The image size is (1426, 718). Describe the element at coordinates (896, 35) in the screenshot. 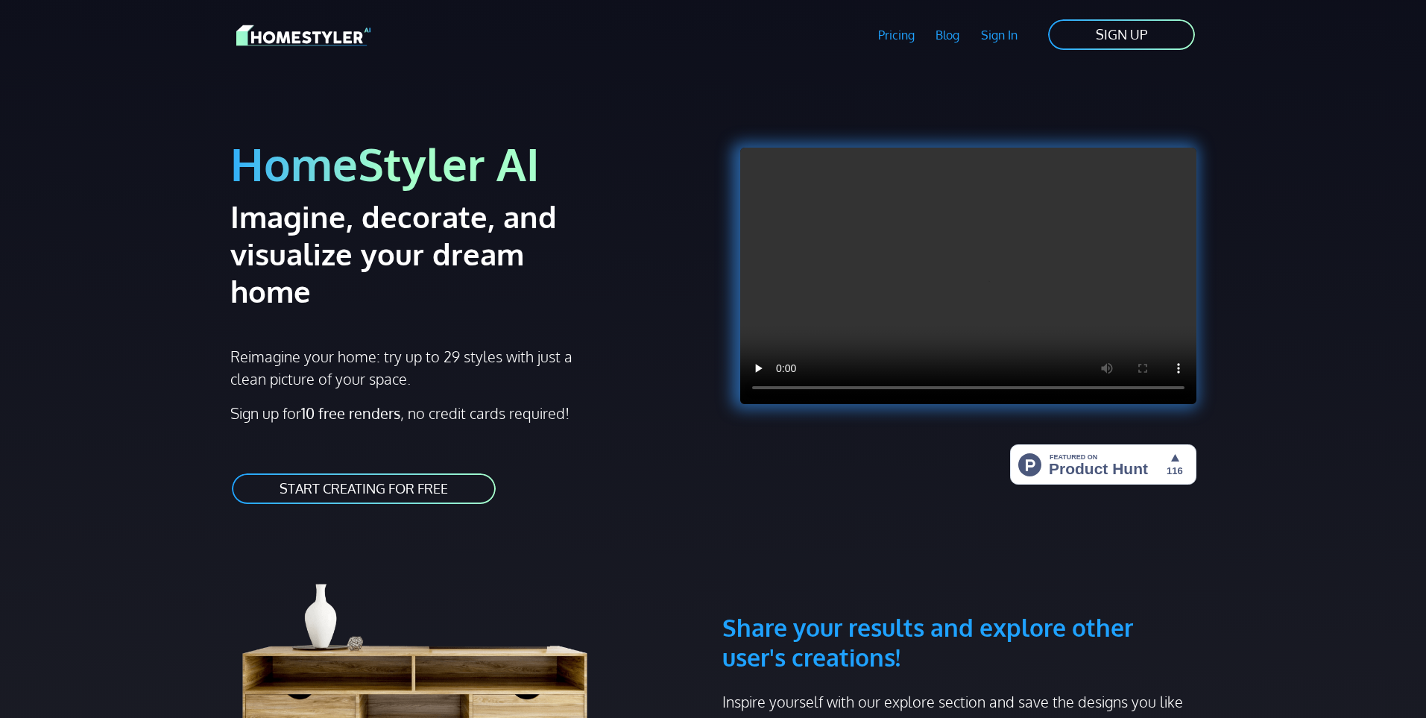

I see `a: Pricing` at that location.